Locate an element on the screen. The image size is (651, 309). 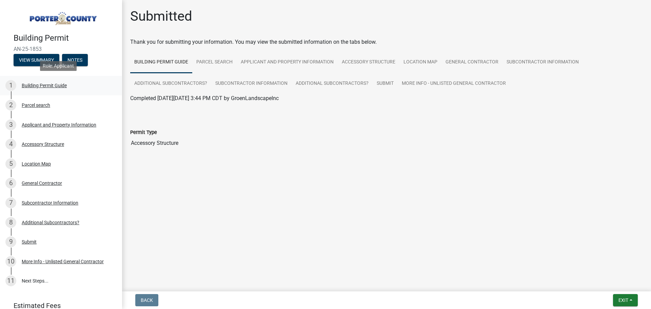
div: 10 is located at coordinates (11, 261).